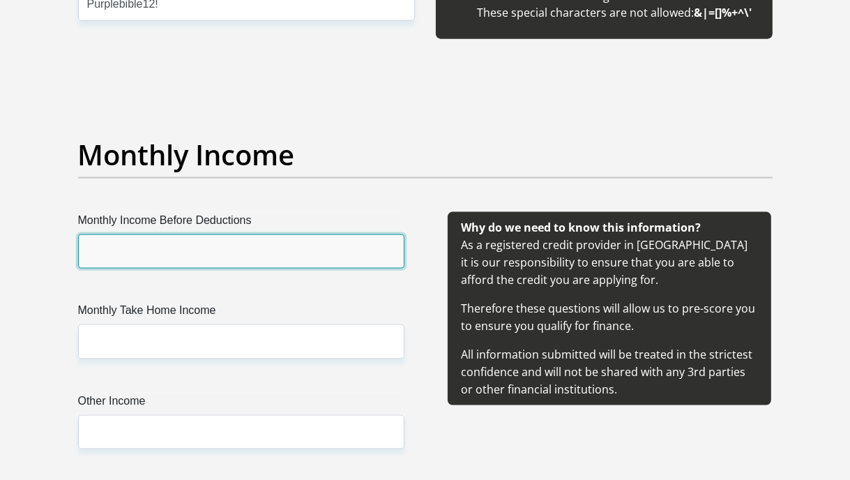  What do you see at coordinates (241, 432) in the screenshot?
I see `input: Other Income` at bounding box center [241, 432].